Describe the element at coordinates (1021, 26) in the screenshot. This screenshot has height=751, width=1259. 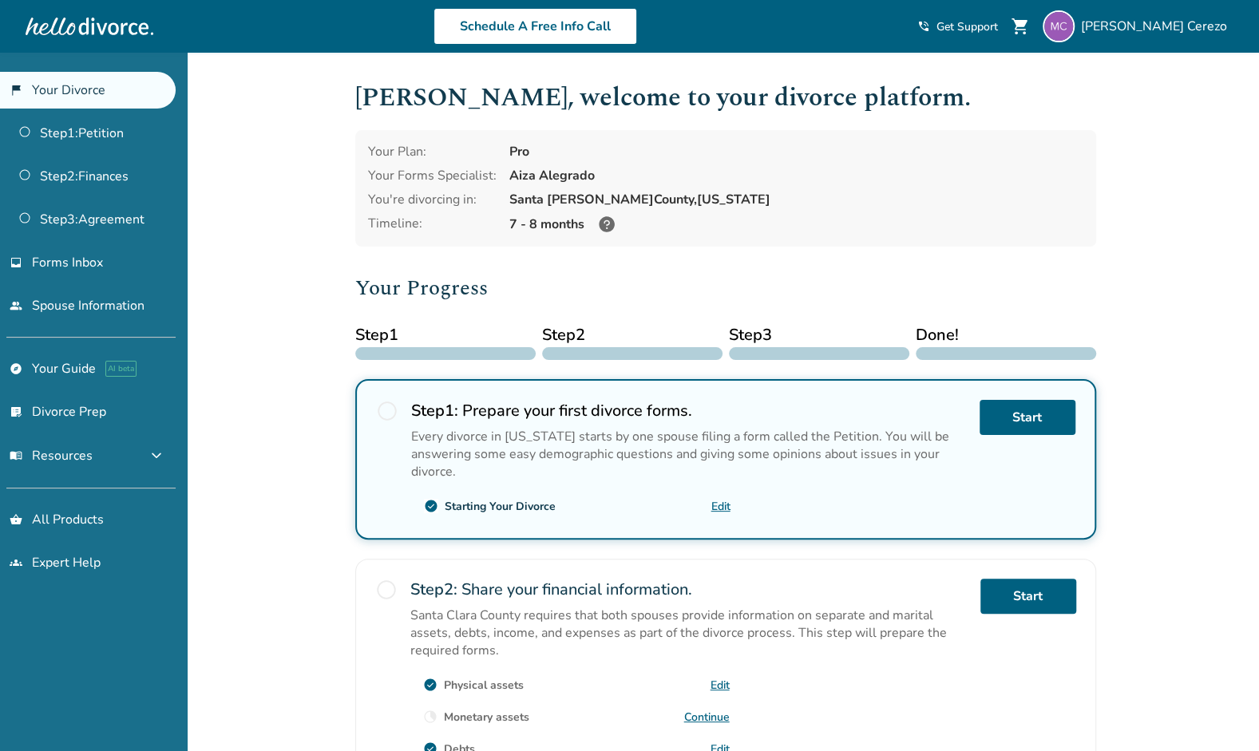
I see `span: shopping_cart` at that location.